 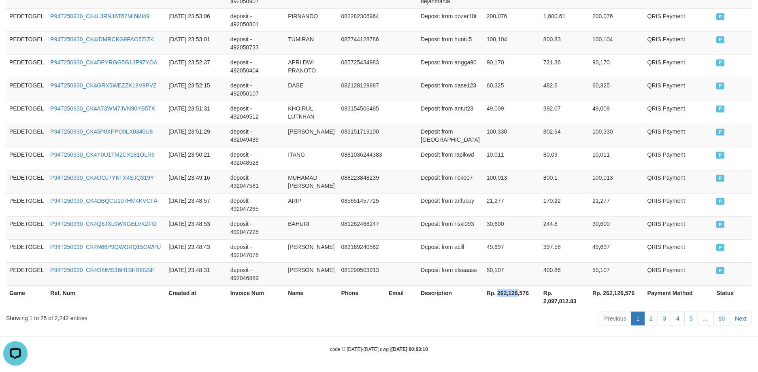 I want to click on a: P94T250930_CK4L3RNJAT62MI6MI49, so click(x=100, y=16).